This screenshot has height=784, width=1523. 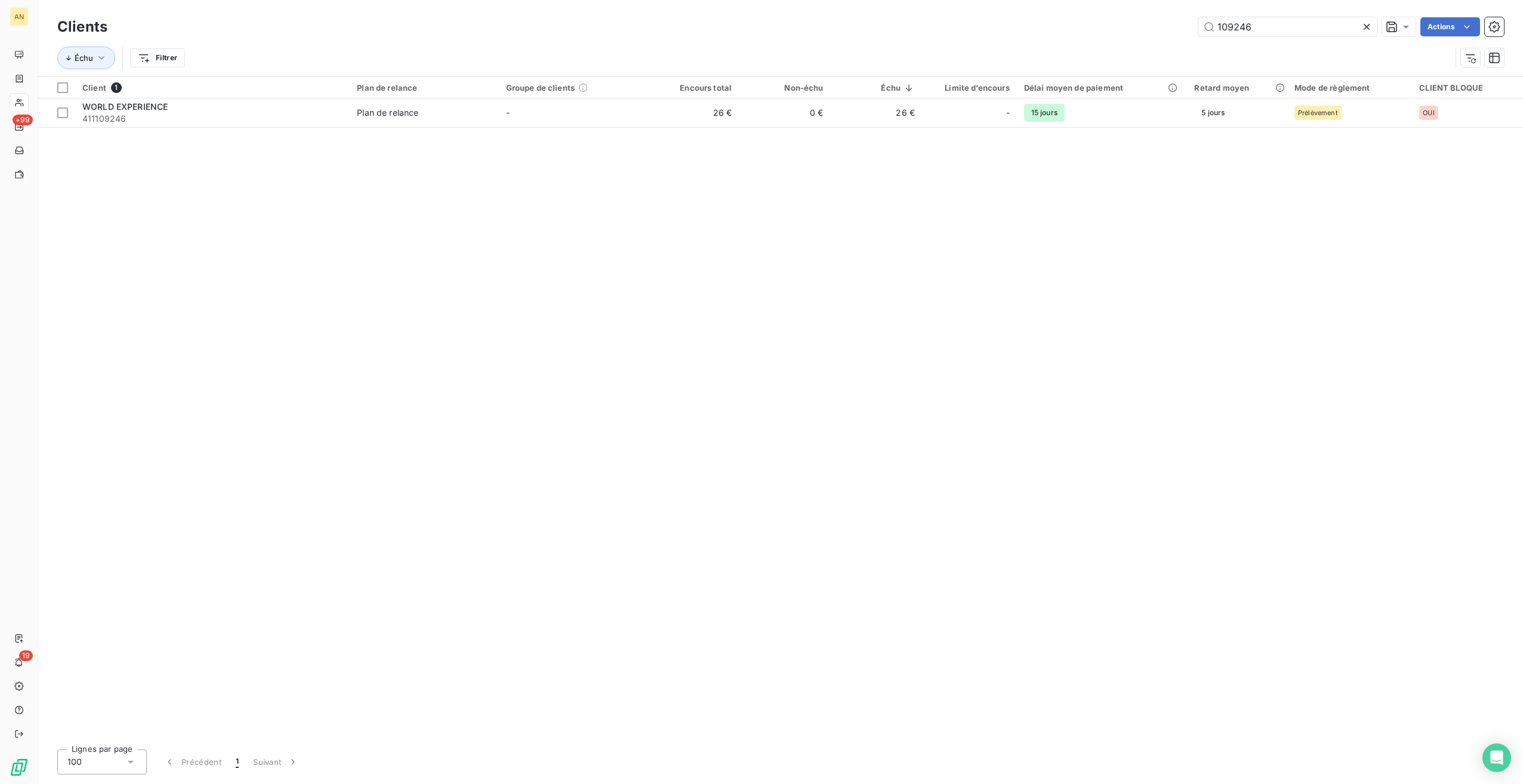 I want to click on div: Délai moyen de paiement, so click(x=1102, y=87).